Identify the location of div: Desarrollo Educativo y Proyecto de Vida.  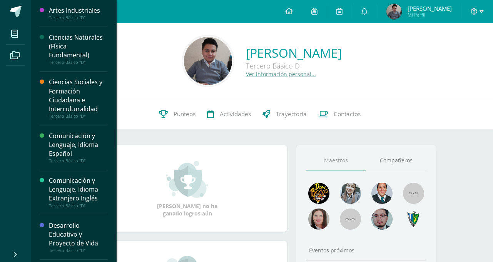
(78, 234).